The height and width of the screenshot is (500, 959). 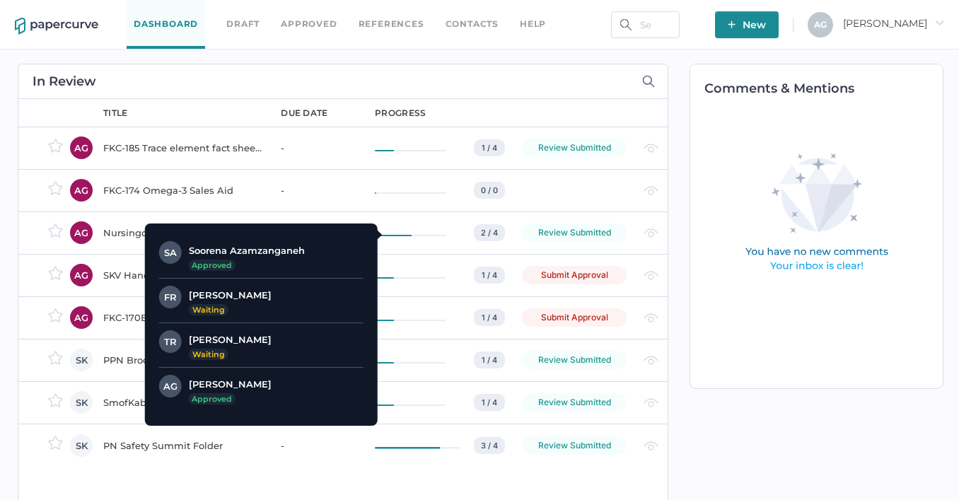 I want to click on div: progress, so click(x=400, y=113).